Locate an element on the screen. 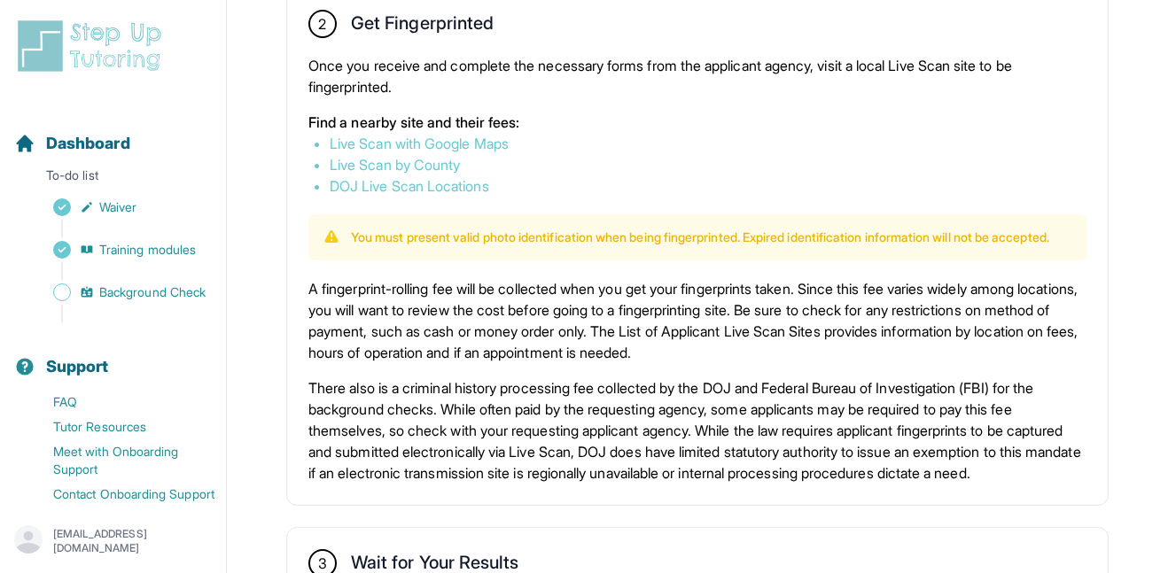 This screenshot has height=573, width=1168. p: A fingerprint-rolling fee will be collected when you get your fingerprints taken. Since this fee ... is located at coordinates (697, 321).